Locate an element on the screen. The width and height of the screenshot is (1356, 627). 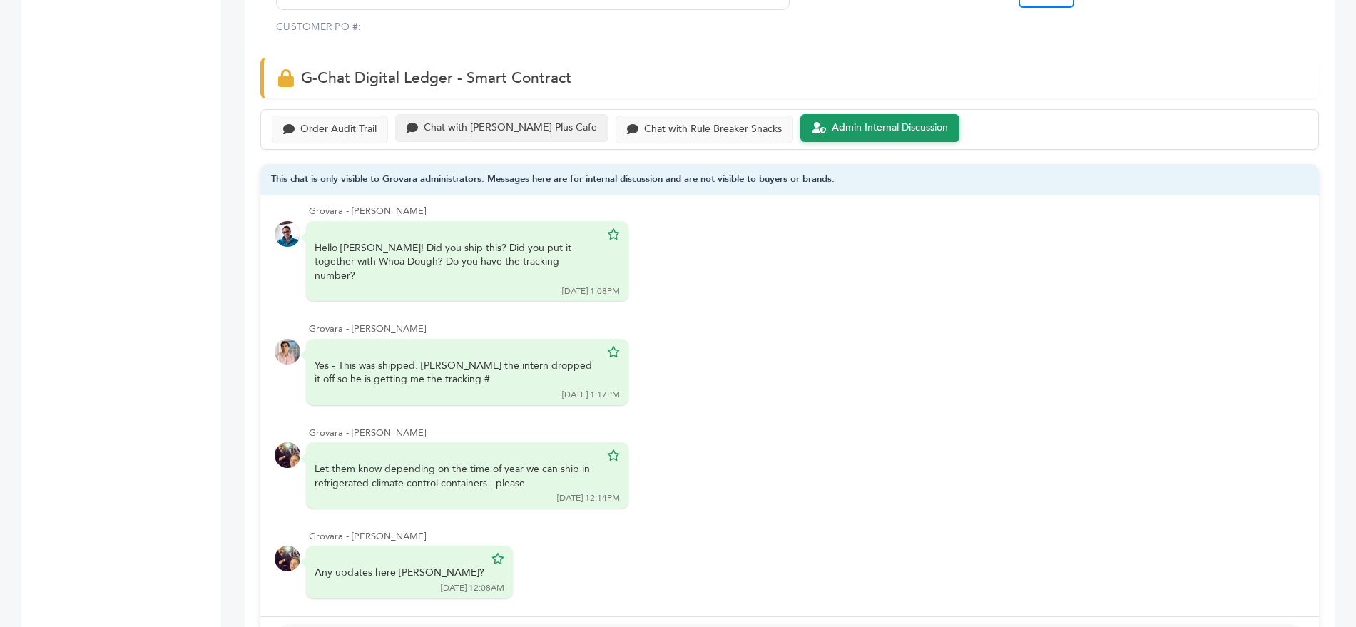
span: G-Chat Digital Ledger - Smart Contract is located at coordinates (436, 78).